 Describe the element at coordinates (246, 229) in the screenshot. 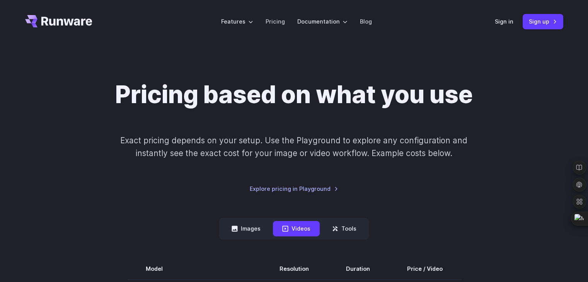

I see `button: Images` at that location.